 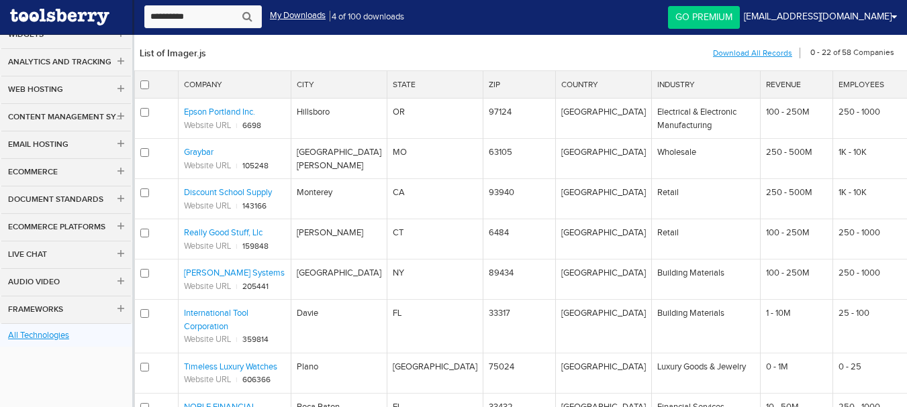 I want to click on td: NY, so click(x=435, y=280).